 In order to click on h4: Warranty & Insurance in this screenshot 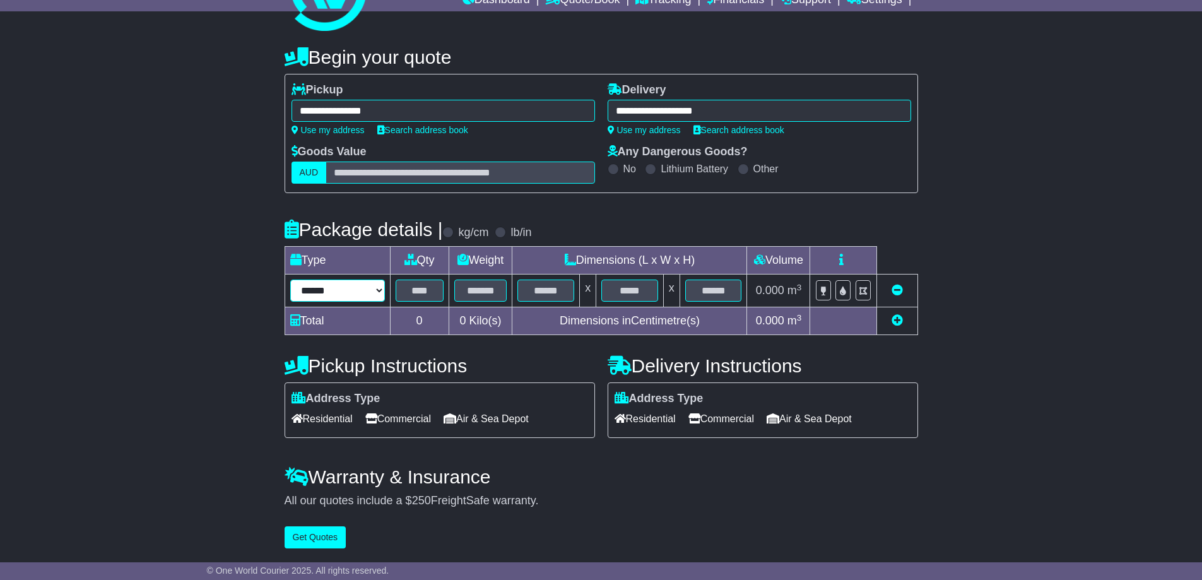, I will do `click(602, 477)`.